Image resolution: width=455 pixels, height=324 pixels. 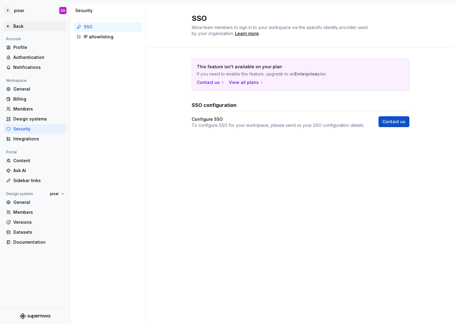 What do you see at coordinates (39, 67) in the screenshot?
I see `div: Notifications` at bounding box center [39, 67].